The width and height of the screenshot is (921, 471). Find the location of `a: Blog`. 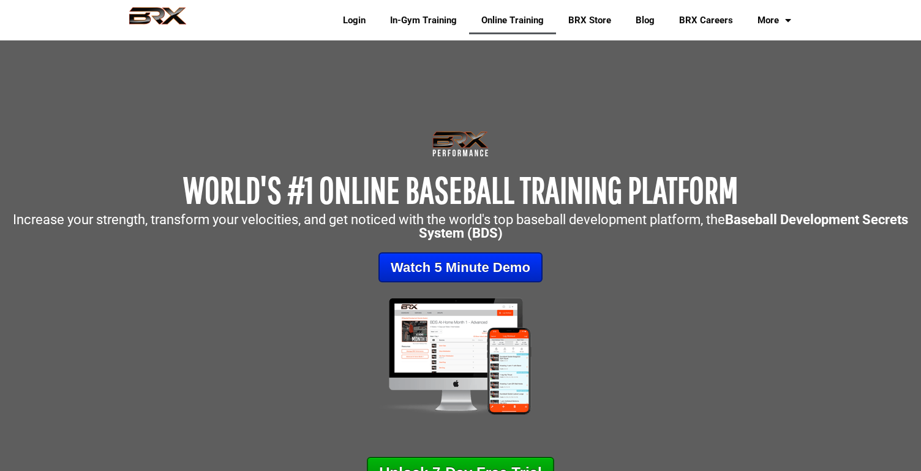

a: Blog is located at coordinates (645, 20).